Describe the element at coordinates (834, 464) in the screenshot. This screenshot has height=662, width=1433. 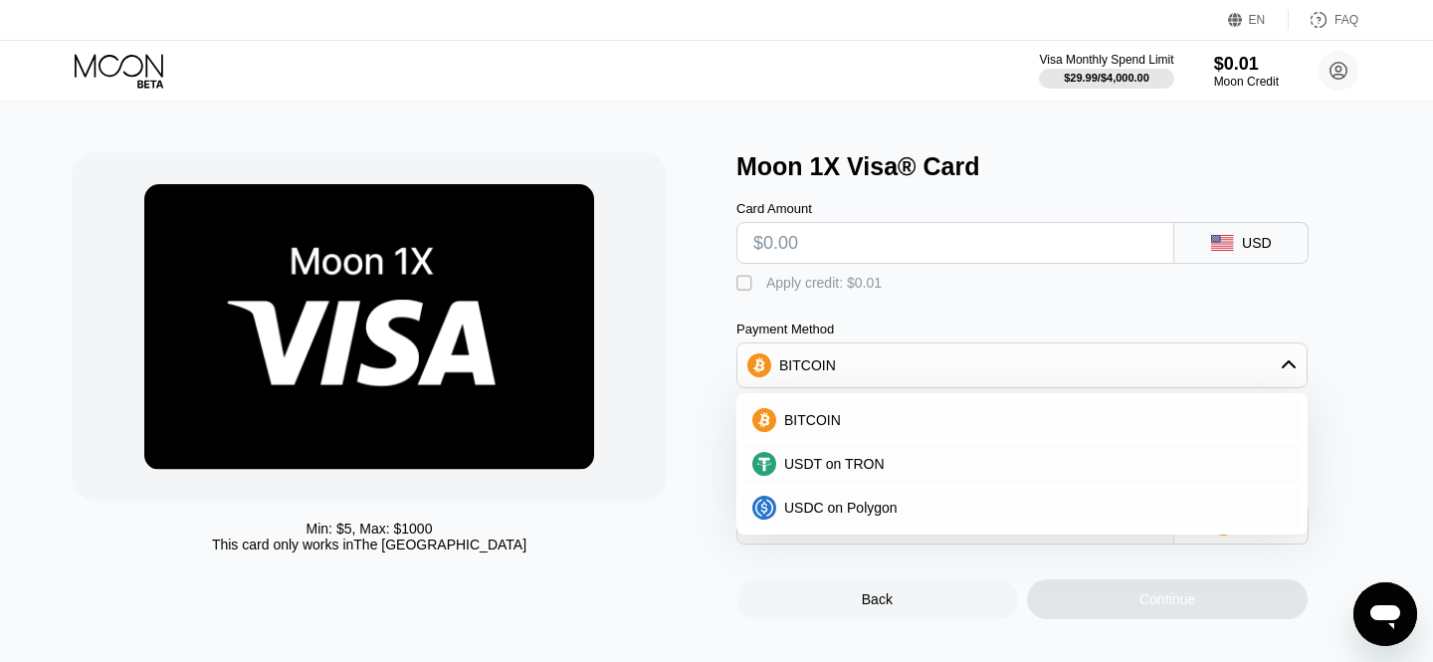
I see `span: USDT on TRON` at that location.